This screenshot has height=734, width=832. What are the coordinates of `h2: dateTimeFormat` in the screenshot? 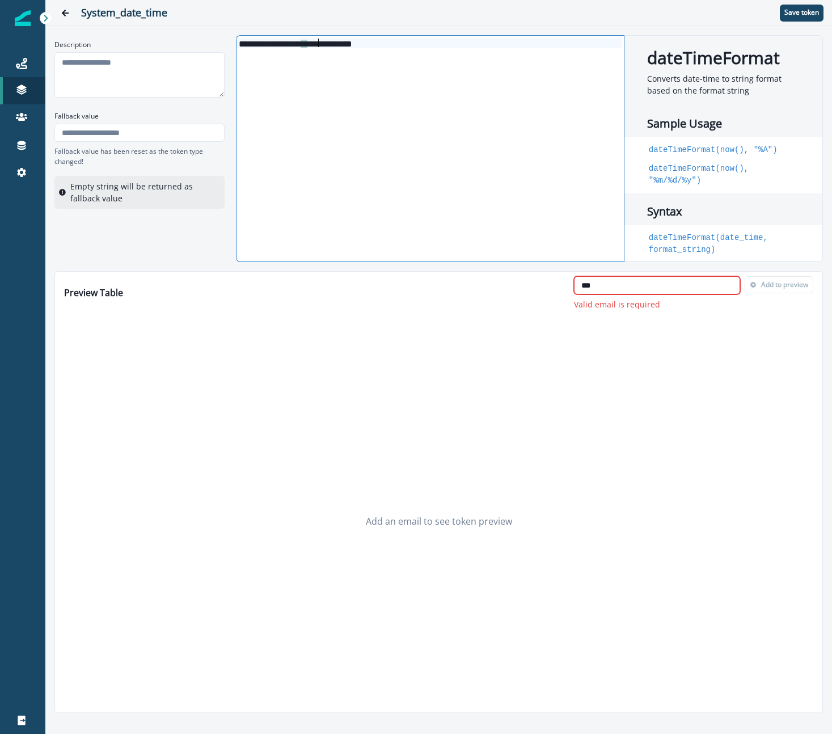 It's located at (723, 52).